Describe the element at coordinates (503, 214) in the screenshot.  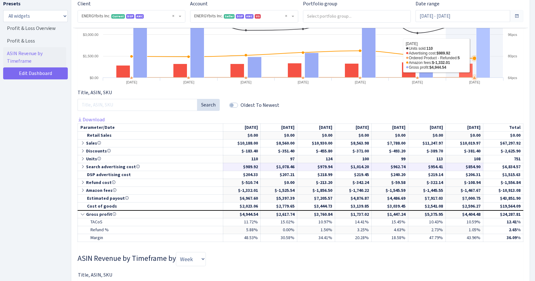
I see `td: $24,287.81` at that location.